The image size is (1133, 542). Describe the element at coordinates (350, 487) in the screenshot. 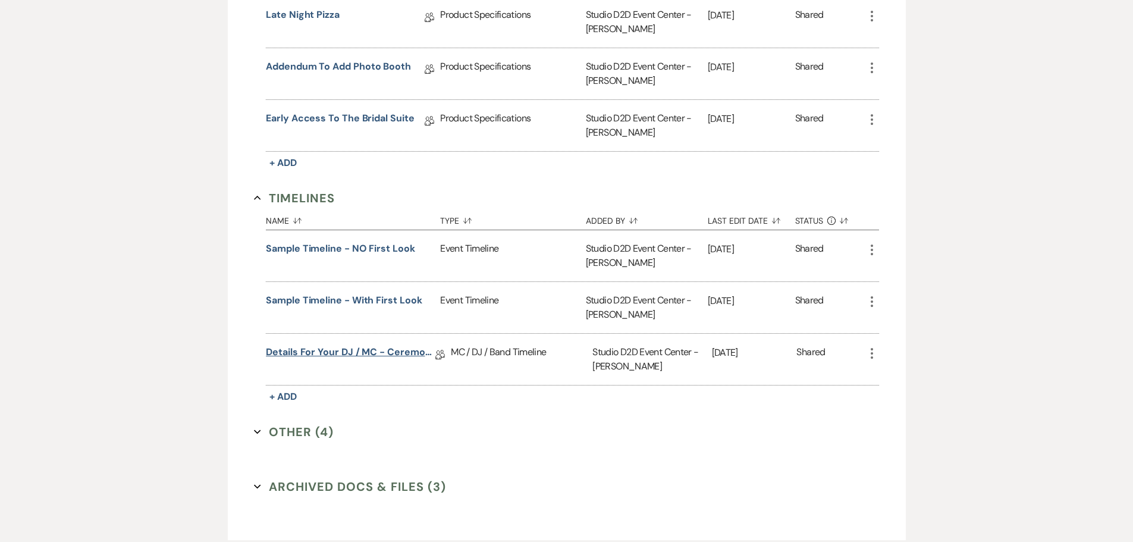

I see `button: Archived Docs & Files (3)` at that location.